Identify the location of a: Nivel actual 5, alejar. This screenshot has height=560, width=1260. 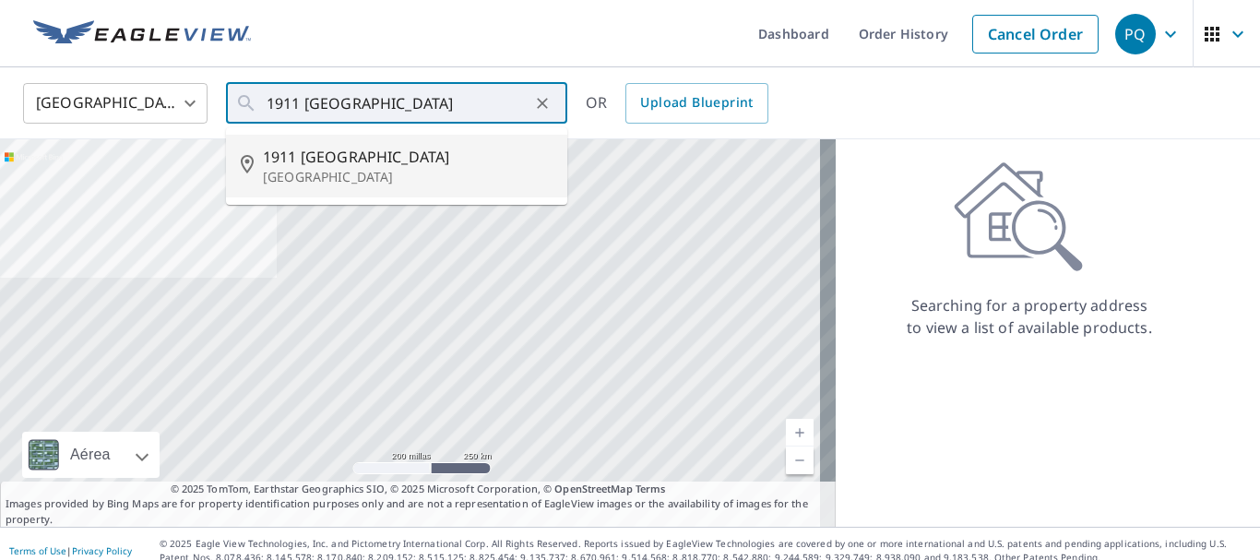
(800, 460).